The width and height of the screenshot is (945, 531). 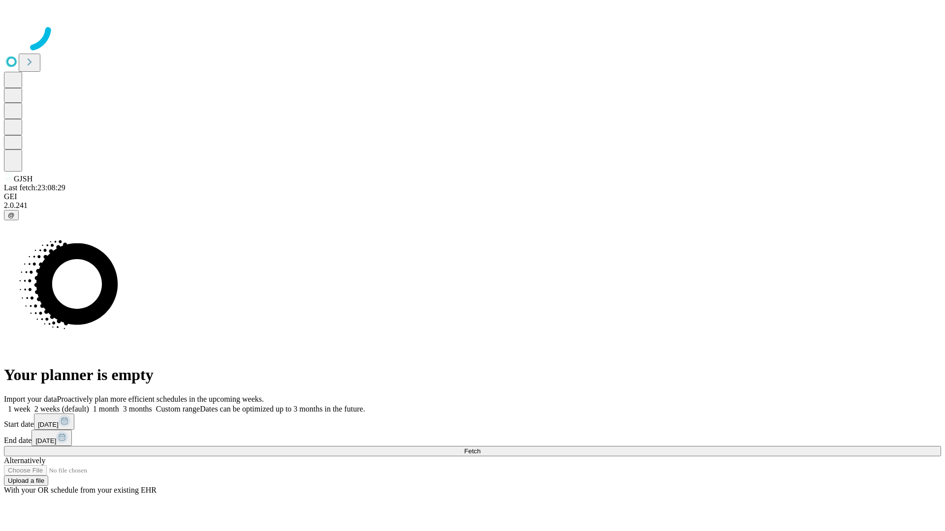 I want to click on span: Custom range, so click(x=178, y=409).